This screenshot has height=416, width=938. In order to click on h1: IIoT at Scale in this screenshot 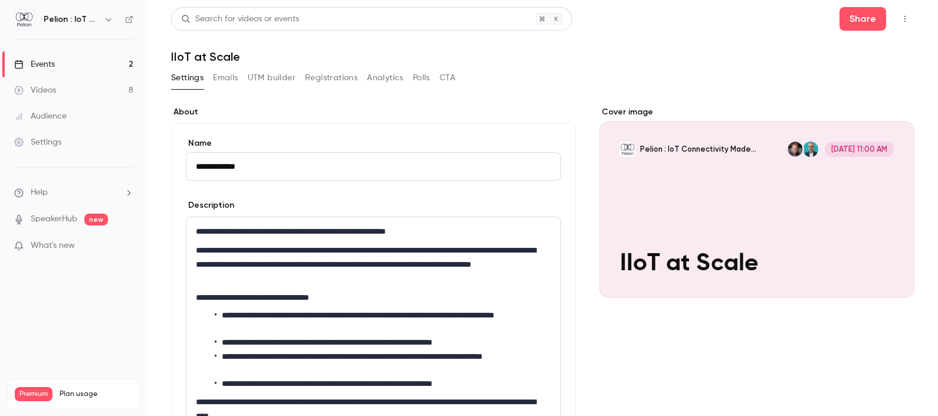, I will do `click(543, 57)`.